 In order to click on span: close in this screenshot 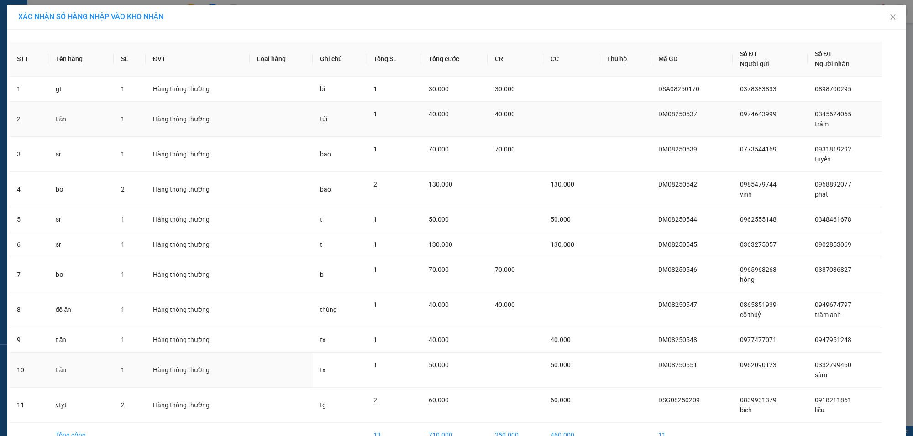, I will do `click(893, 17)`.